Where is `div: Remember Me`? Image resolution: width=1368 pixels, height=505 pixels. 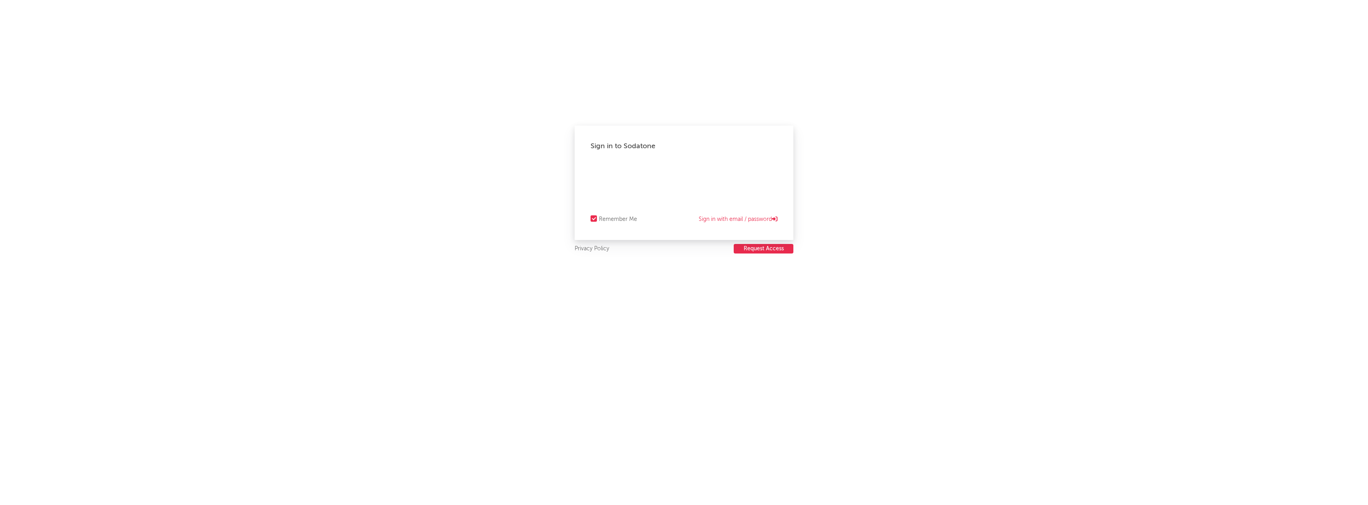
div: Remember Me is located at coordinates (618, 219).